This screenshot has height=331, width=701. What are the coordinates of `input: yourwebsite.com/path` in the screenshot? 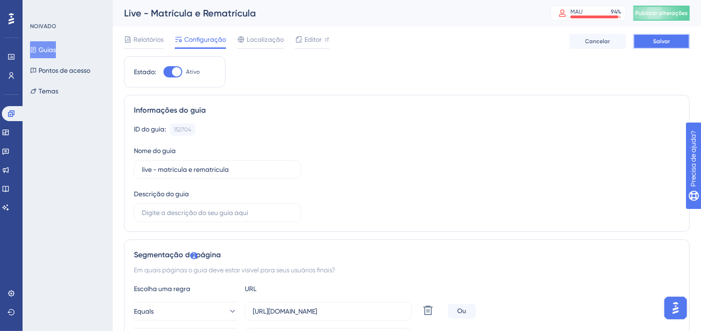 It's located at (328, 311).